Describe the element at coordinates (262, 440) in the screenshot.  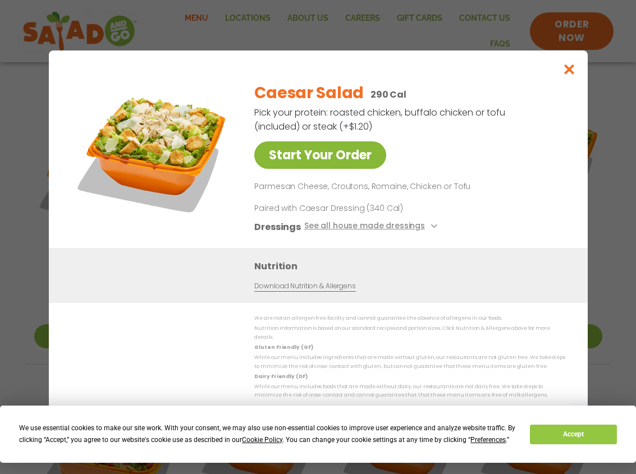
I see `span: Cookie Policy` at that location.